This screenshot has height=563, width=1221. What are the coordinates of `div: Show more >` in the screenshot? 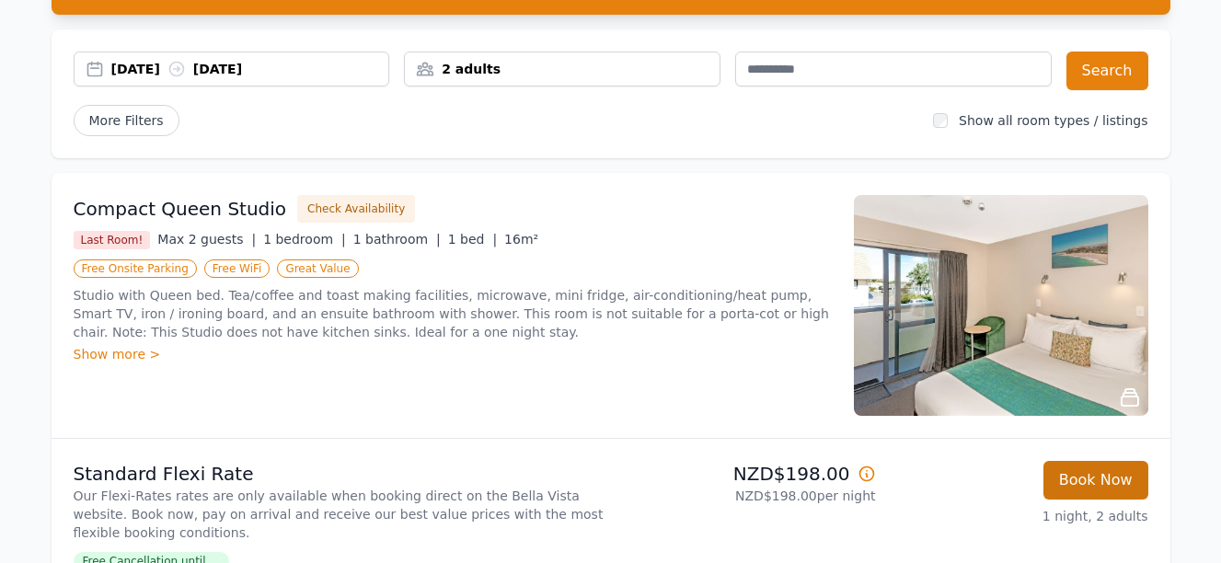 It's located at (453, 354).